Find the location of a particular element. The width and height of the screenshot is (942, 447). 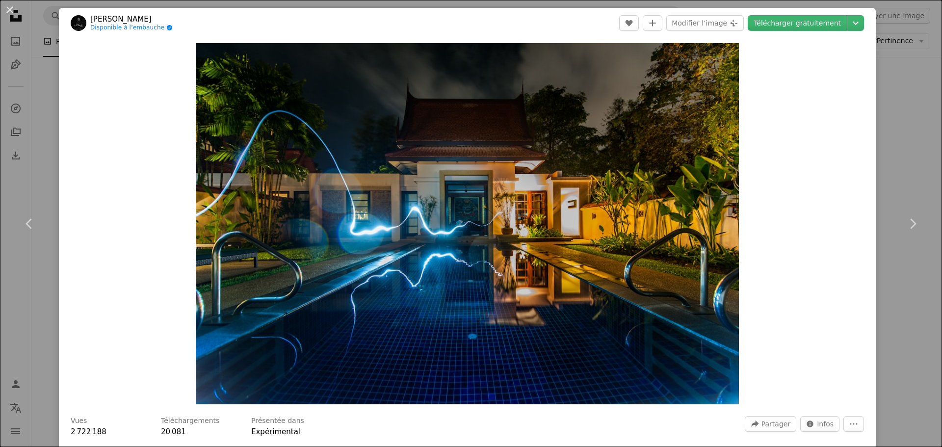

button: Statistiques de cette image is located at coordinates (820, 424).